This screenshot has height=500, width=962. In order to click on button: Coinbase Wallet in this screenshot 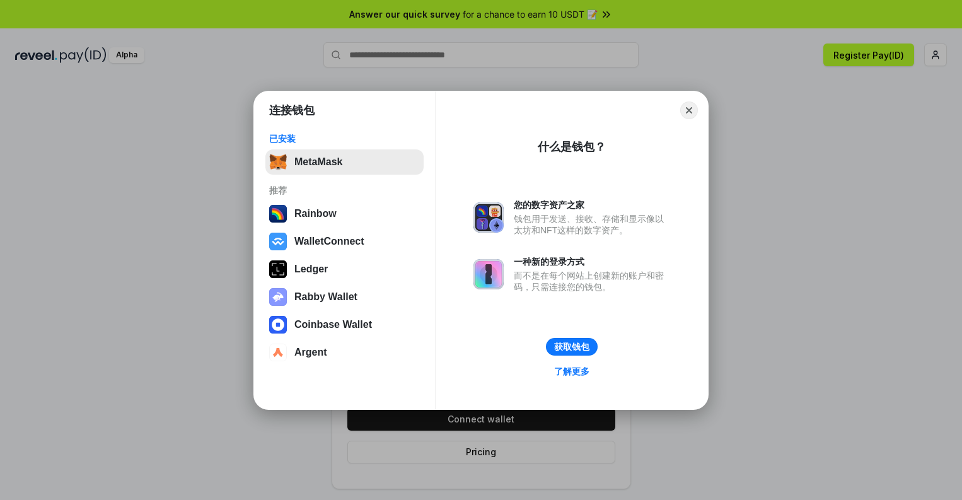, I will do `click(344, 325)`.